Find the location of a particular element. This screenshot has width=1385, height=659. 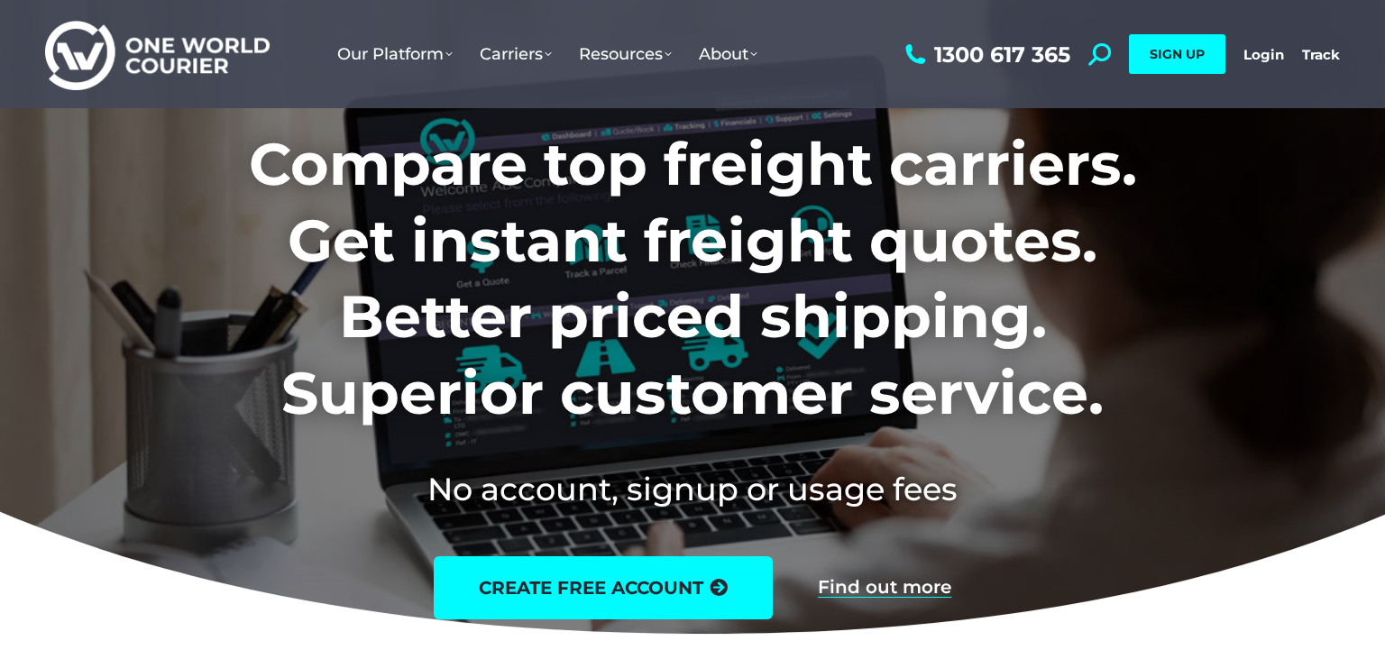

span: SIGN UP is located at coordinates (1177, 54).